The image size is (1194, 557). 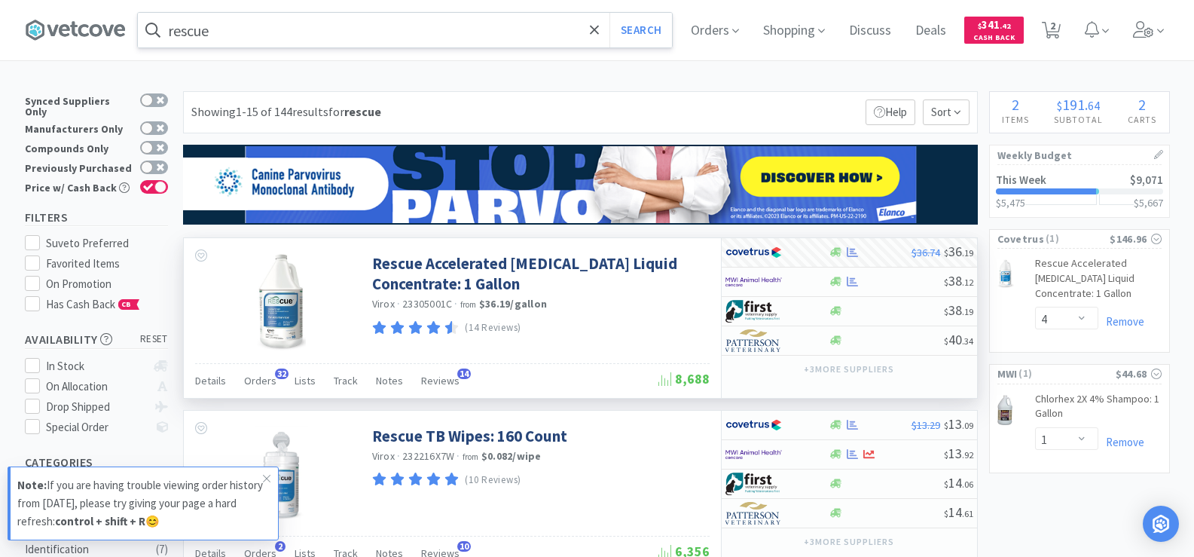 What do you see at coordinates (210, 380) in the screenshot?
I see `span: Details` at bounding box center [210, 380].